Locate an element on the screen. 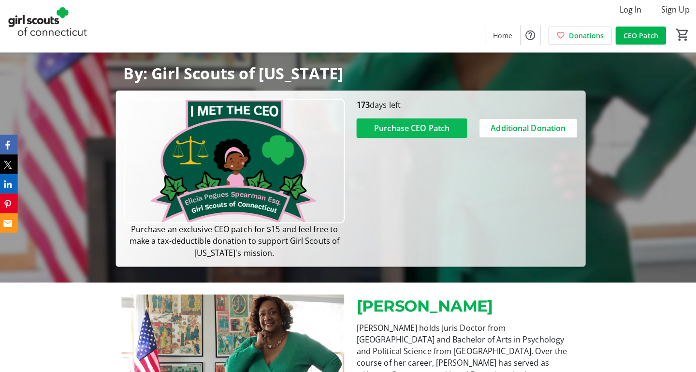 This screenshot has width=696, height=372. button: Help is located at coordinates (526, 40).